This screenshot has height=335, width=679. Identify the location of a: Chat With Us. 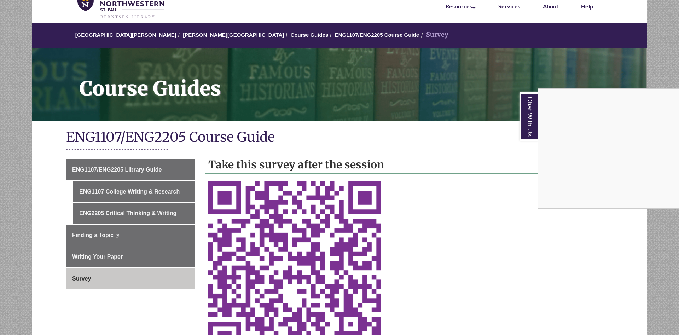
(529, 116).